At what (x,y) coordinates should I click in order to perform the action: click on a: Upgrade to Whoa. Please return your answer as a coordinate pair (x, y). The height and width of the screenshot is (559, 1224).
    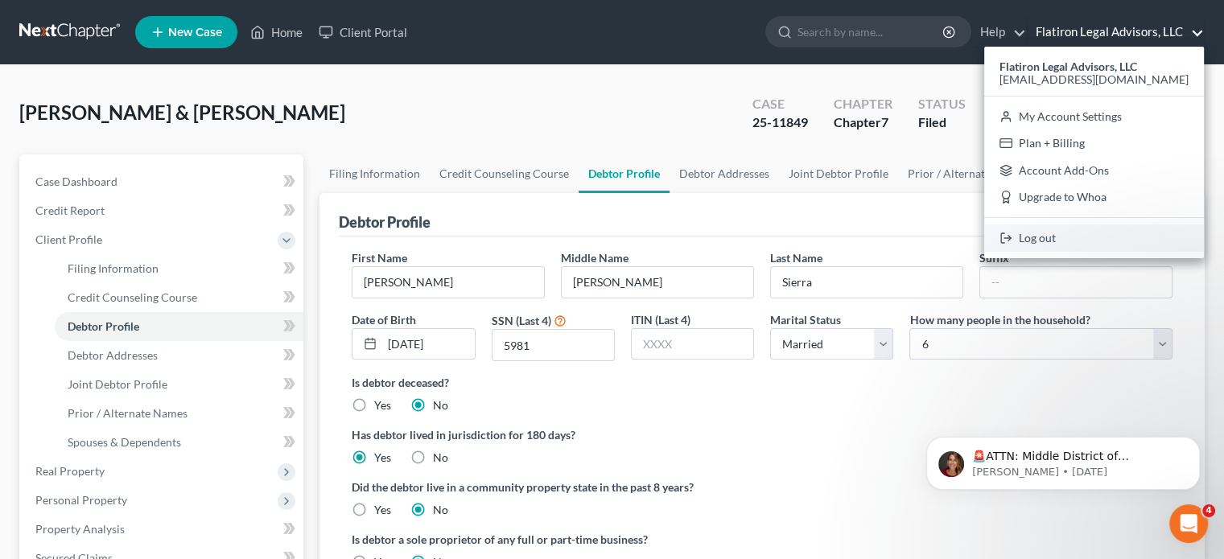
    Looking at the image, I should click on (1094, 198).